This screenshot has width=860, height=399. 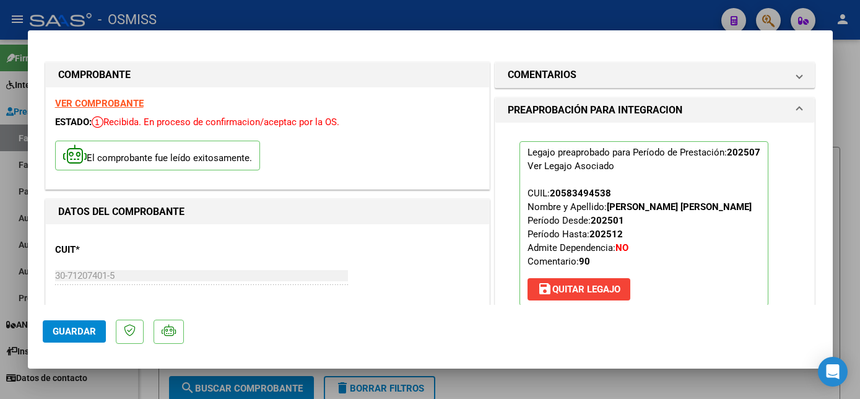 What do you see at coordinates (833, 372) in the screenshot?
I see `div: Open Intercom Messenger` at bounding box center [833, 372].